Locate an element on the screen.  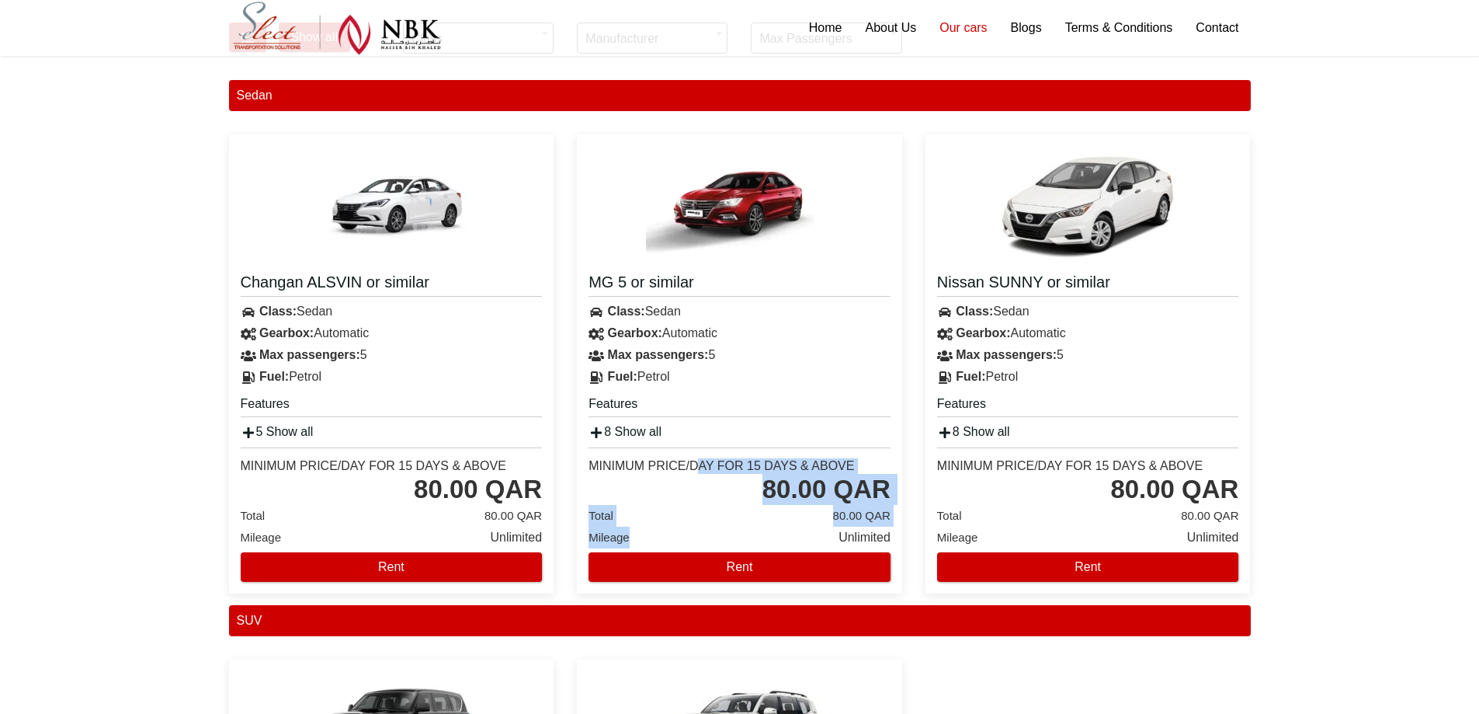
img: Select Rent a Car is located at coordinates (337, 28).